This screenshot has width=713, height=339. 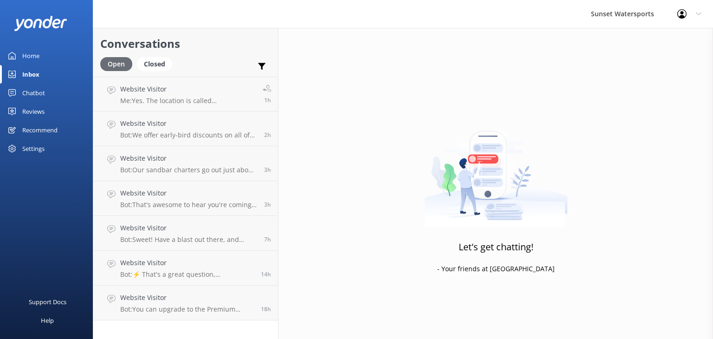 What do you see at coordinates (268, 170) in the screenshot?
I see `span: Sep 08 2025 12:41pm (UTC -05:00) America/Cancun` at bounding box center [268, 170].